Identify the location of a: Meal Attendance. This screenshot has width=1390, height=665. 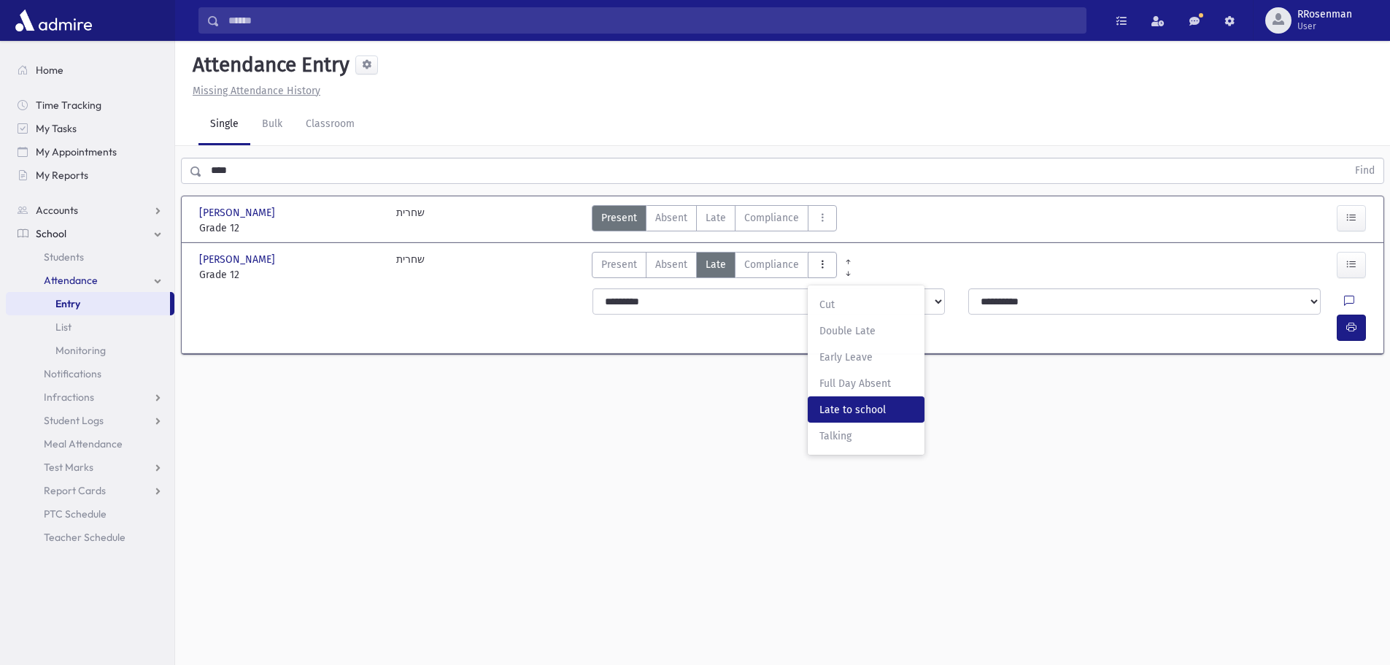
(90, 444).